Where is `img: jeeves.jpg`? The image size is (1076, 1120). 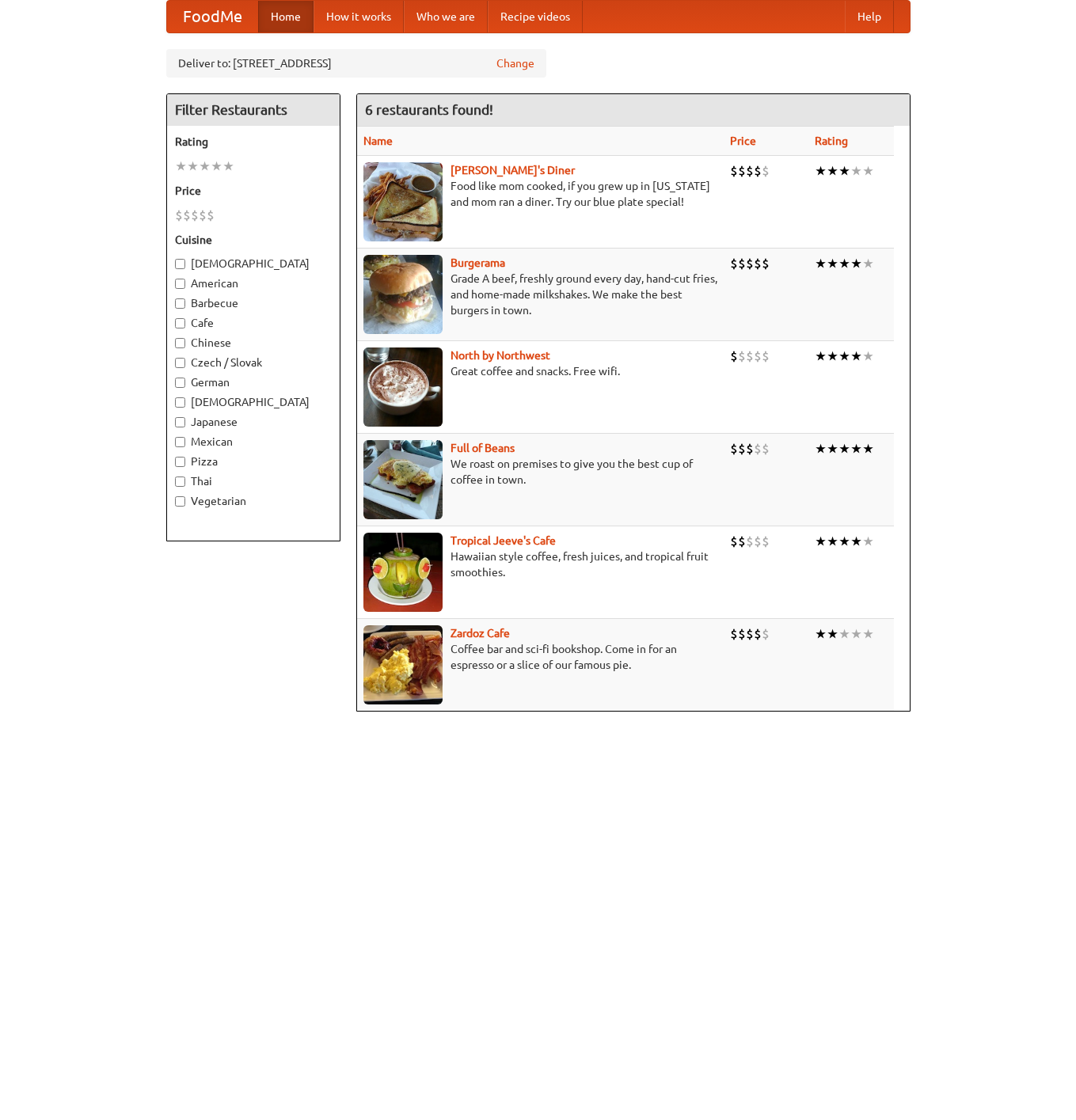 img: jeeves.jpg is located at coordinates (403, 572).